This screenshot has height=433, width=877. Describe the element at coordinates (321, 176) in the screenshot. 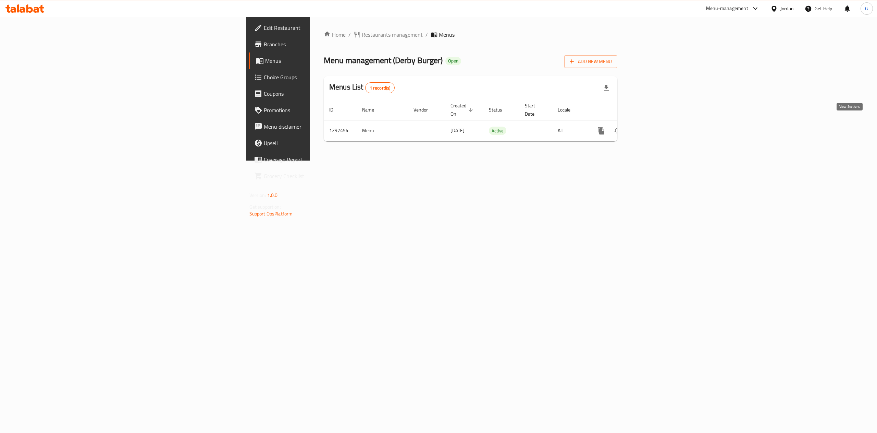

I see `a: Grocery Checklist` at that location.